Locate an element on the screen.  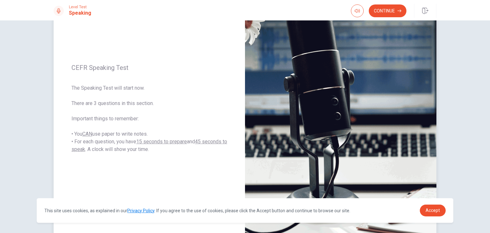
u: 15 seconds to prepare is located at coordinates (161, 141).